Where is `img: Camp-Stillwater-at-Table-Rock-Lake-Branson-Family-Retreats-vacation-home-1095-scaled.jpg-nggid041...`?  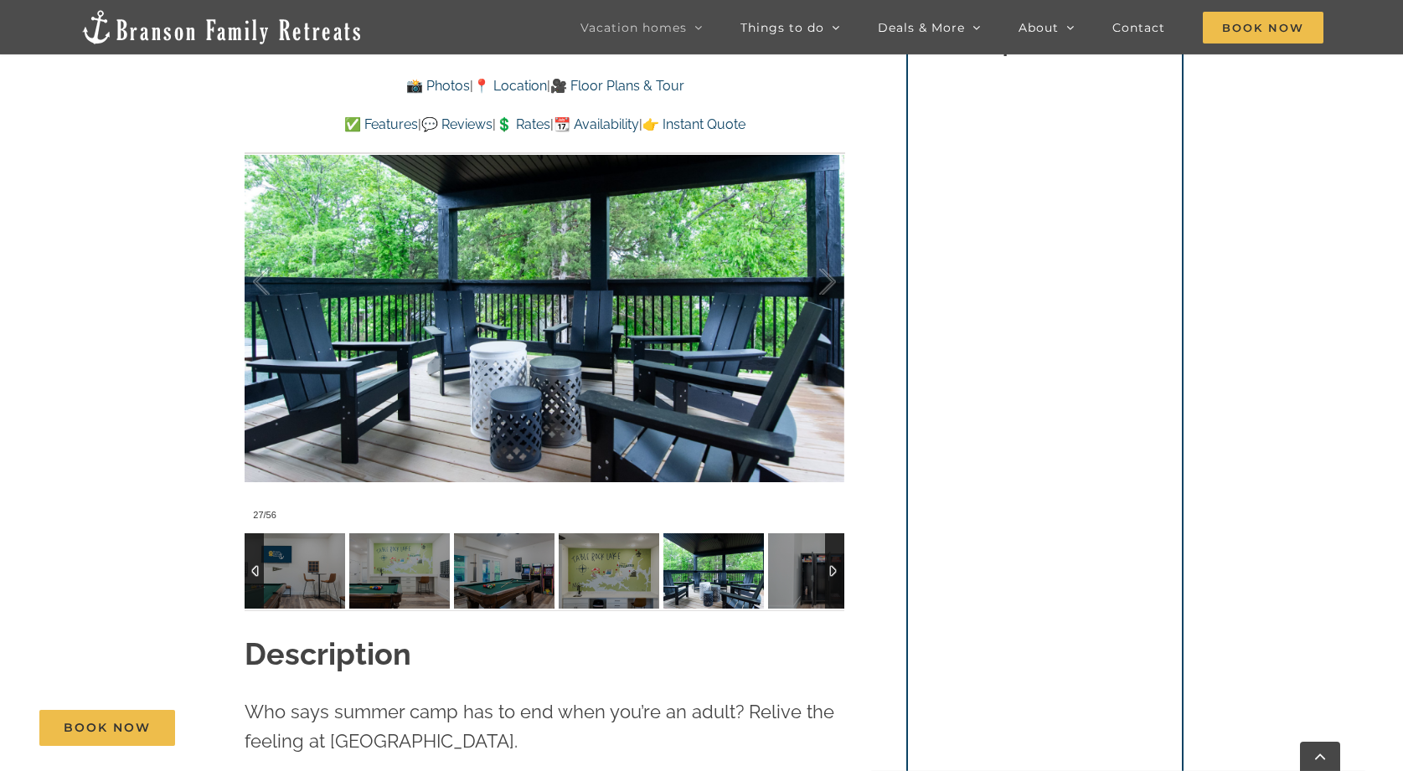 img: Camp-Stillwater-at-Table-Rock-Lake-Branson-Family-Retreats-vacation-home-1095-scaled.jpg-nggid041... is located at coordinates (818, 571).